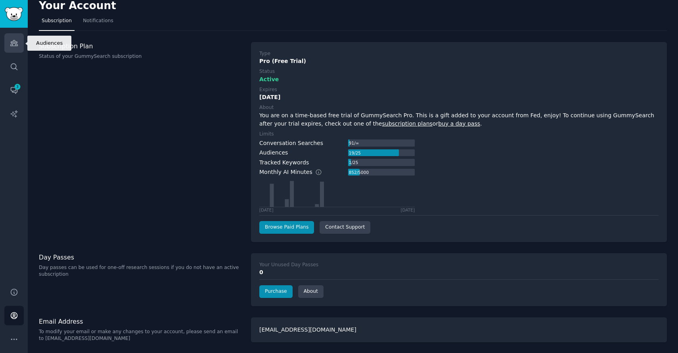 The width and height of the screenshot is (678, 353). Describe the element at coordinates (359, 172) in the screenshot. I see `div: 852 / 5000` at that location.